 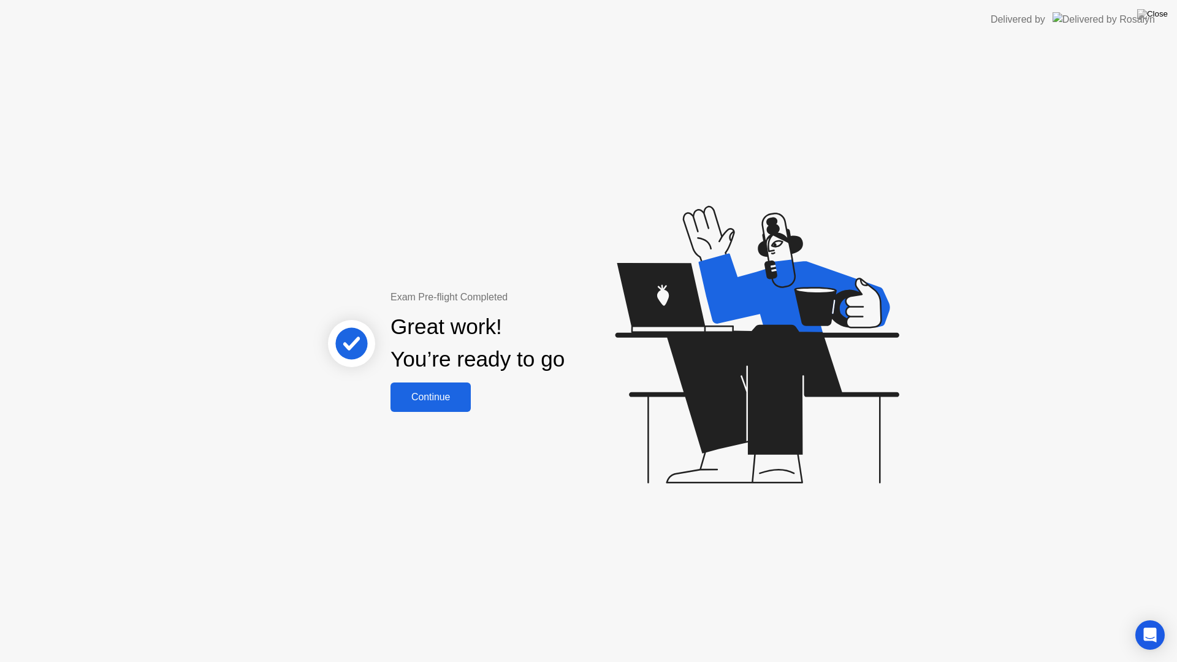 I want to click on img: Delivered by Rosalyn, so click(x=1104, y=19).